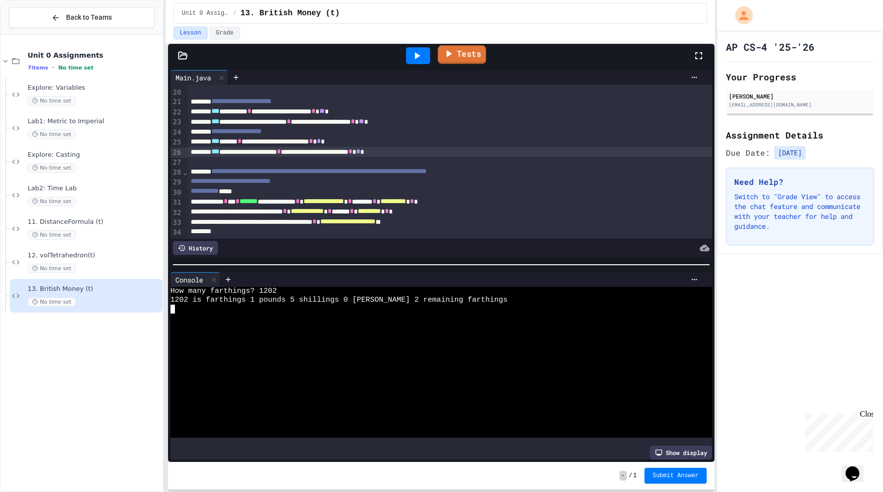  Describe the element at coordinates (676, 476) in the screenshot. I see `span: Submit Answer` at that location.